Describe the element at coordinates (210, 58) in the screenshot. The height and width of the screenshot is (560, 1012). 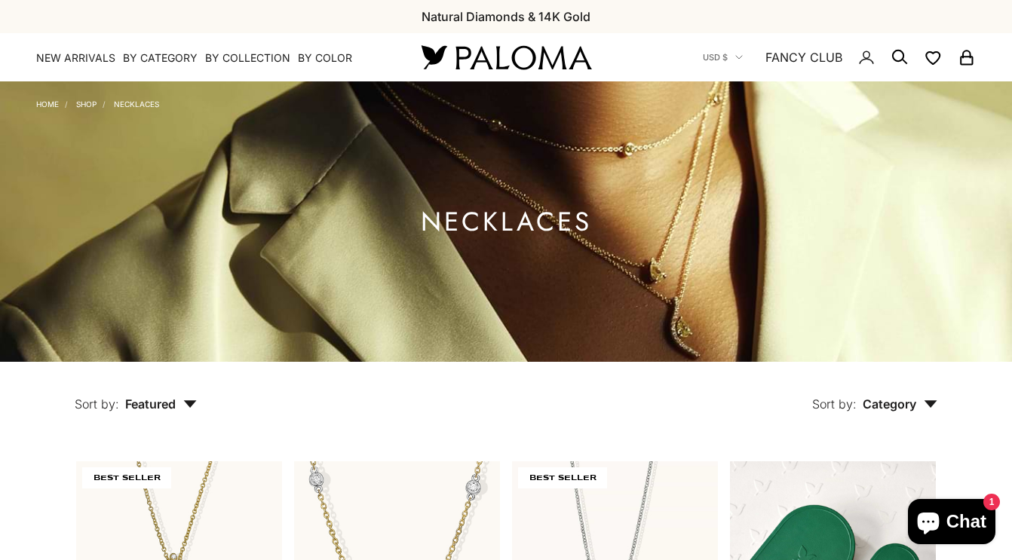
I see `nav: Primary navigation` at that location.